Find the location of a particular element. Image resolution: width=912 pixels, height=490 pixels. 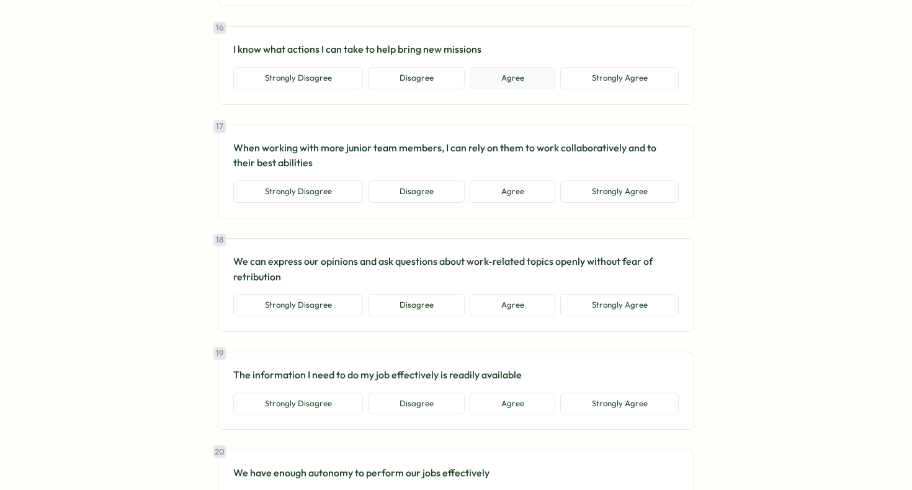

div: 20 is located at coordinates (220, 452).